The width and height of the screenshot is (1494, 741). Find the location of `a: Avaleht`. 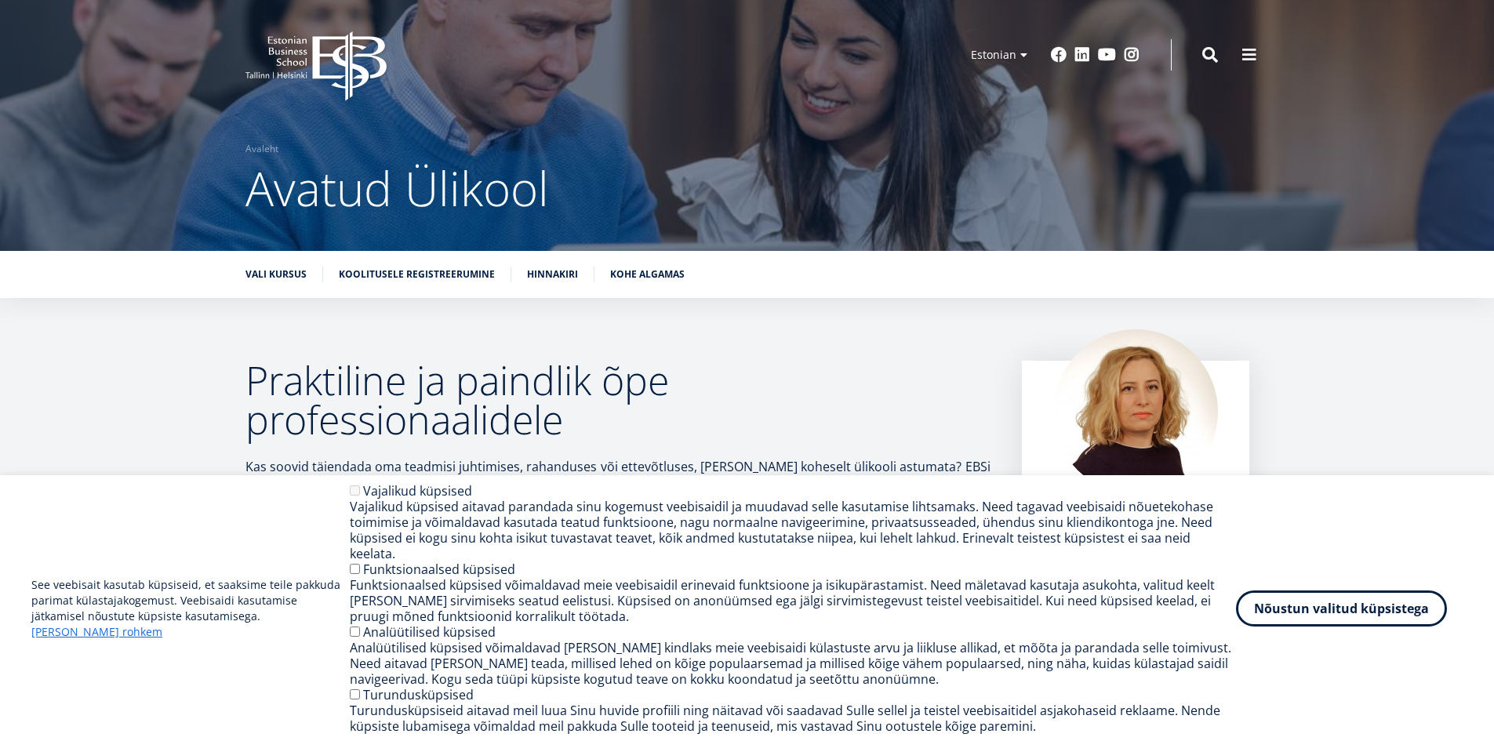

a: Avaleht is located at coordinates (262, 149).